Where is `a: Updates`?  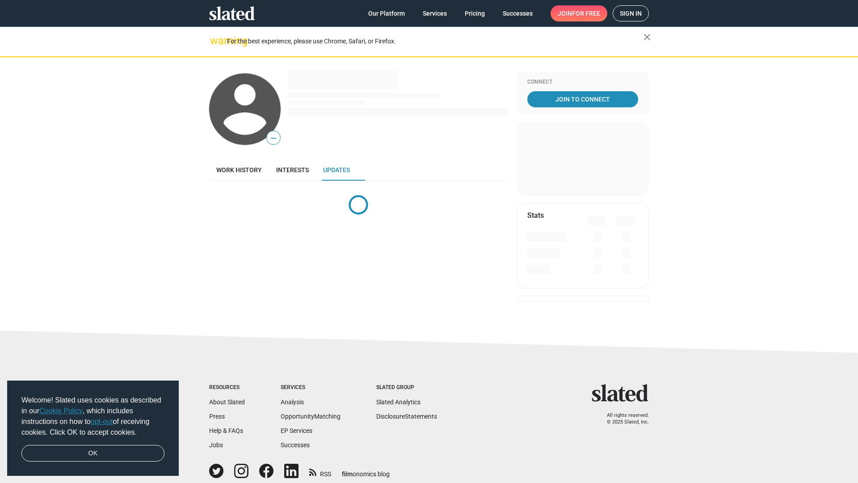
a: Updates is located at coordinates (337, 170).